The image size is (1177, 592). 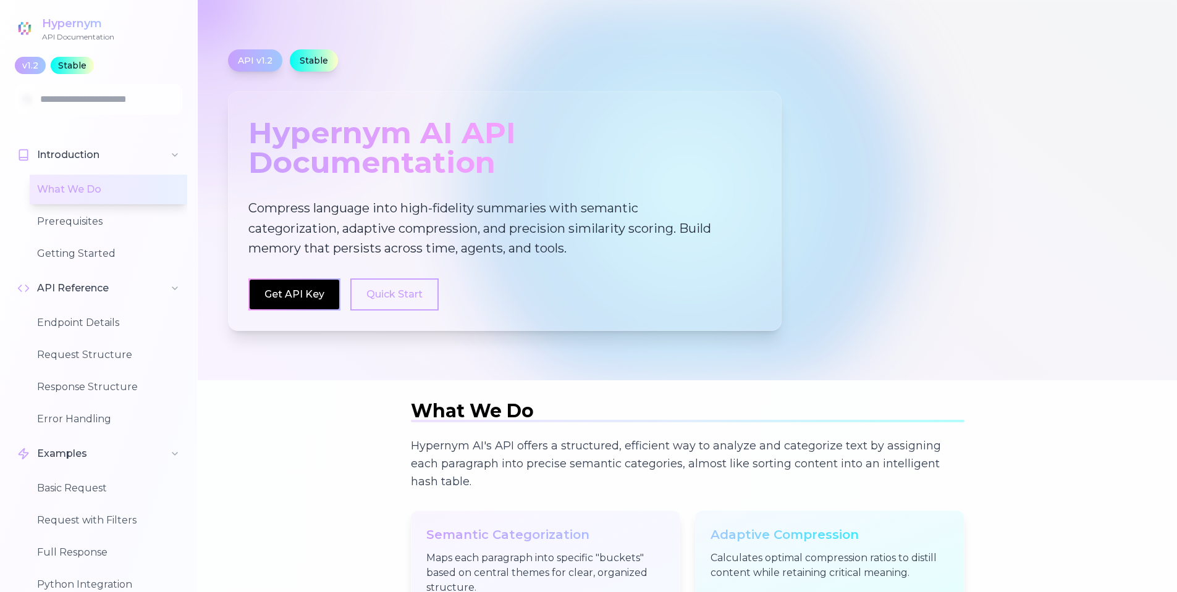 What do you see at coordinates (545, 535) in the screenshot?
I see `h3: Semantic Categorization` at bounding box center [545, 535].